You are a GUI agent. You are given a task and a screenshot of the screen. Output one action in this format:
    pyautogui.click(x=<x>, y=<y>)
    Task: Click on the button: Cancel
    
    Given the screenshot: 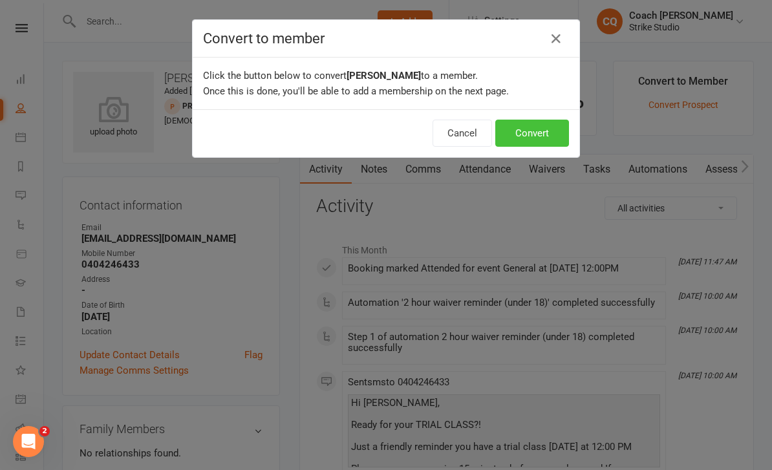 What is the action you would take?
    pyautogui.click(x=462, y=133)
    